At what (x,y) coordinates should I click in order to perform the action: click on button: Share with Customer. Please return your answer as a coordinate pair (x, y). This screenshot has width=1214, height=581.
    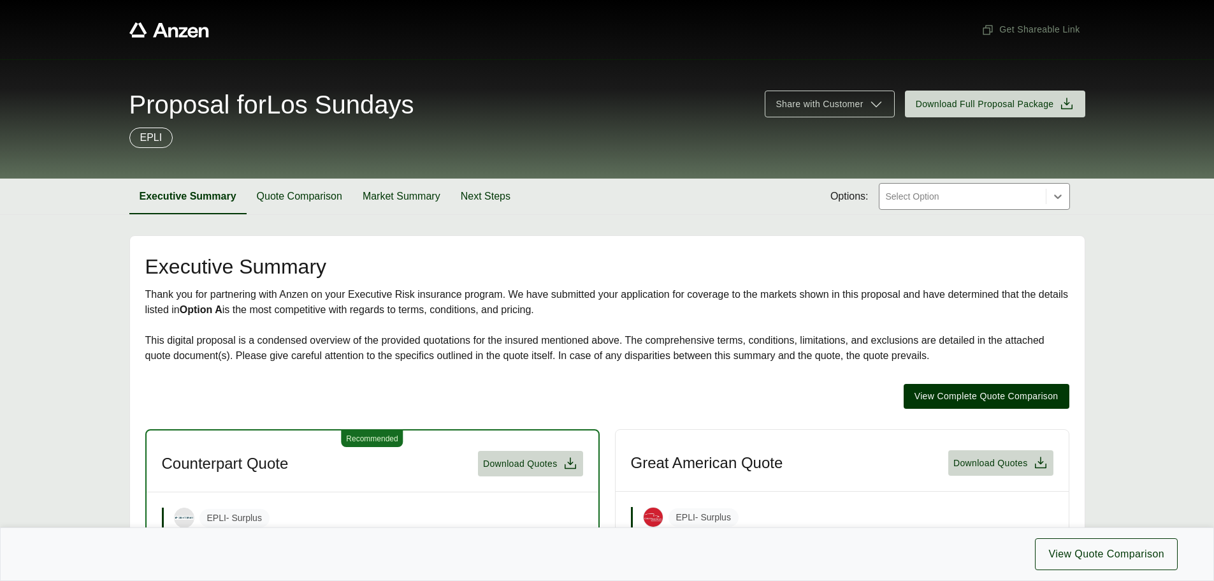
    Looking at the image, I should click on (829, 104).